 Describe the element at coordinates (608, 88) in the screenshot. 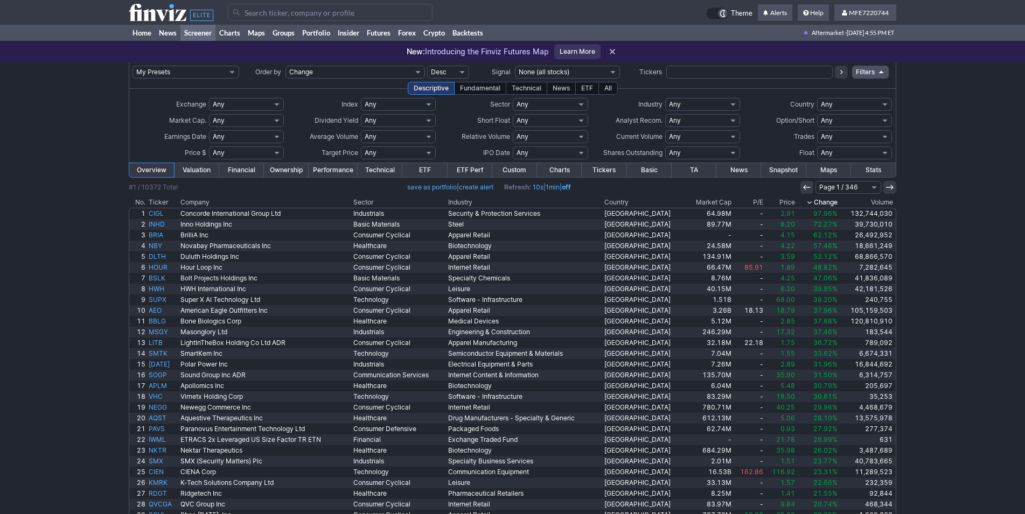

I see `div: All` at that location.